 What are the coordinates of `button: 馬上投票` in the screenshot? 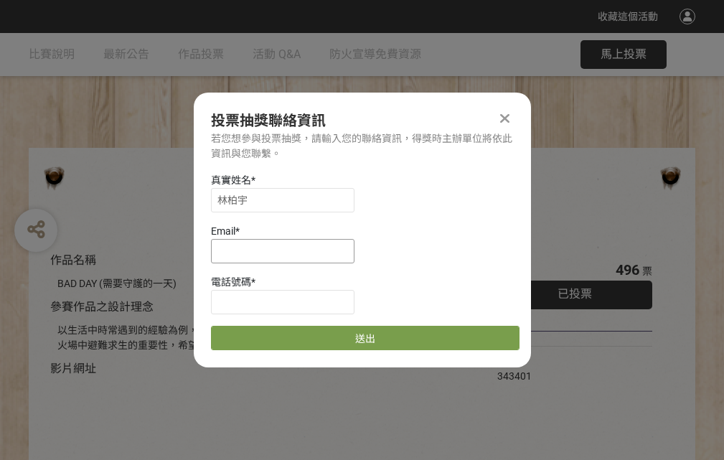 It's located at (623, 54).